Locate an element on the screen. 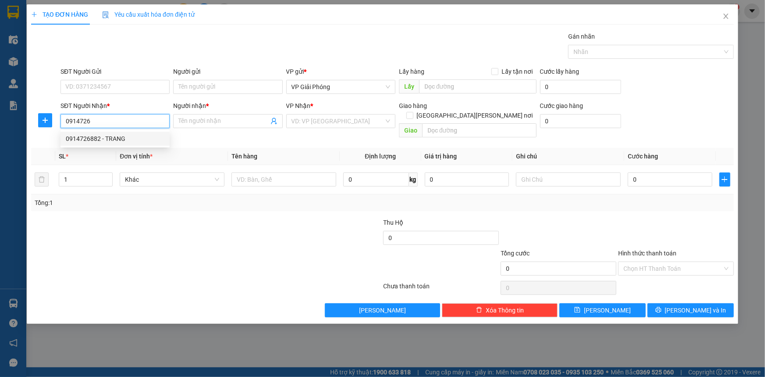  span: save is located at coordinates (578, 310).